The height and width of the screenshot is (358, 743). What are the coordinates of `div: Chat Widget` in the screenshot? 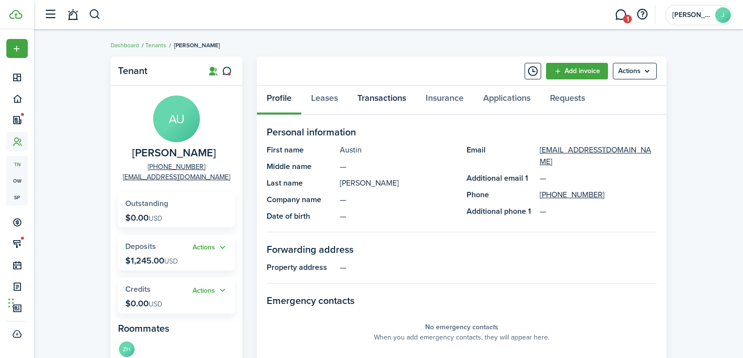 It's located at (30, 302).